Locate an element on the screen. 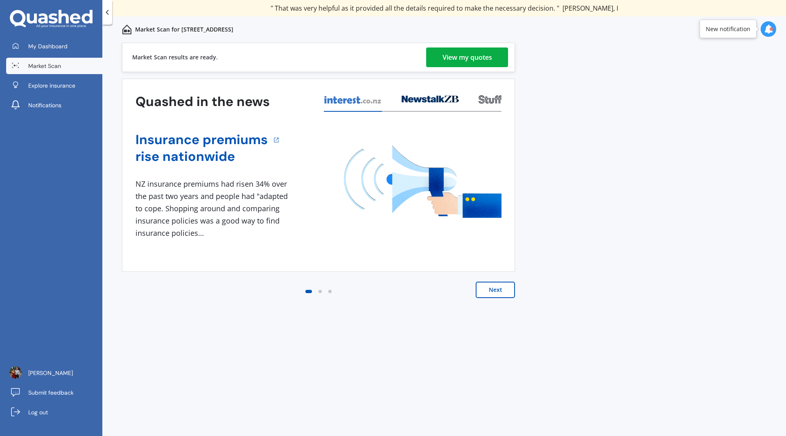  div: NZ insurance premiums had risen 34% over the past two years and people had "adapted to cope. Shop... is located at coordinates (213, 208).